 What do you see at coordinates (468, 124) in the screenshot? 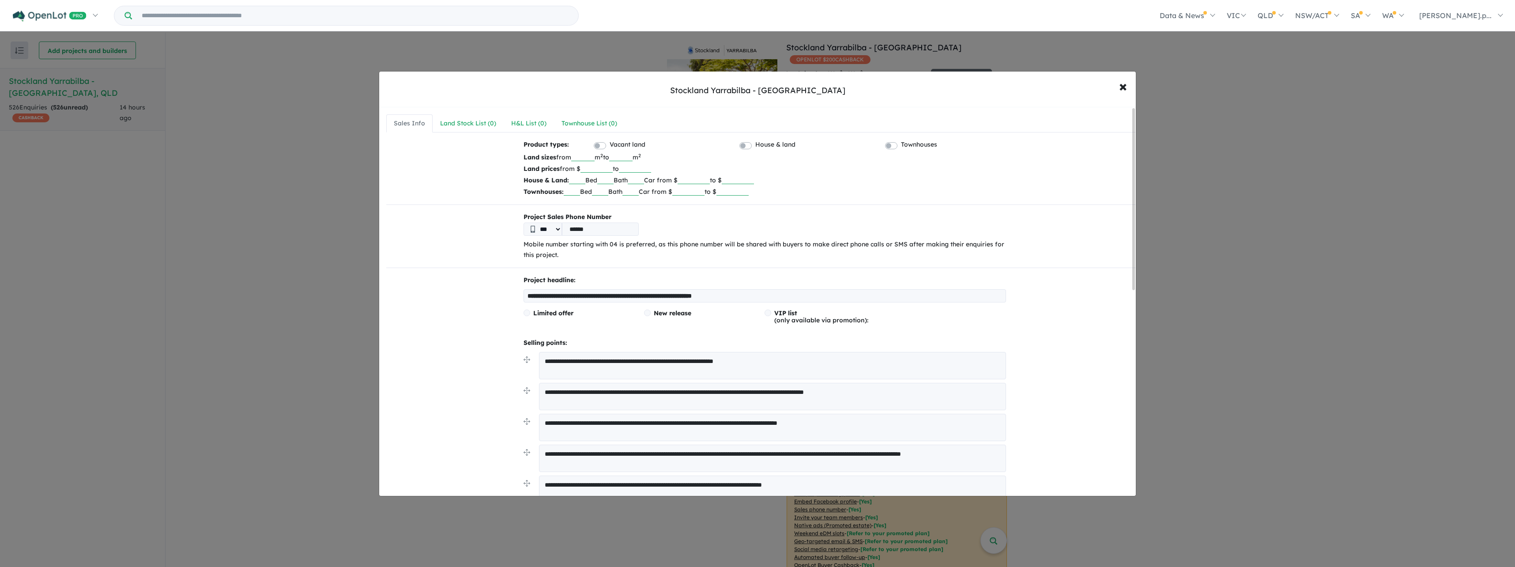
I see `div: Land Stock List ( 0 )` at bounding box center [468, 124].